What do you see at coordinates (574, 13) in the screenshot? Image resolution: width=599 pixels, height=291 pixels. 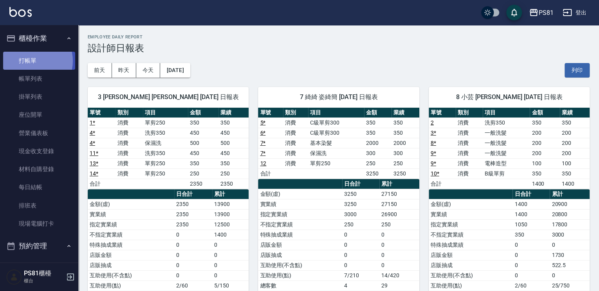 I see `button: 登出` at bounding box center [574, 13].